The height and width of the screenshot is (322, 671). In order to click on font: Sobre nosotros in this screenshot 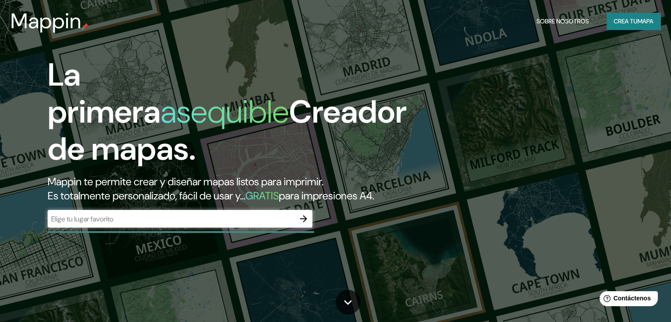, I will do `click(563, 21)`.